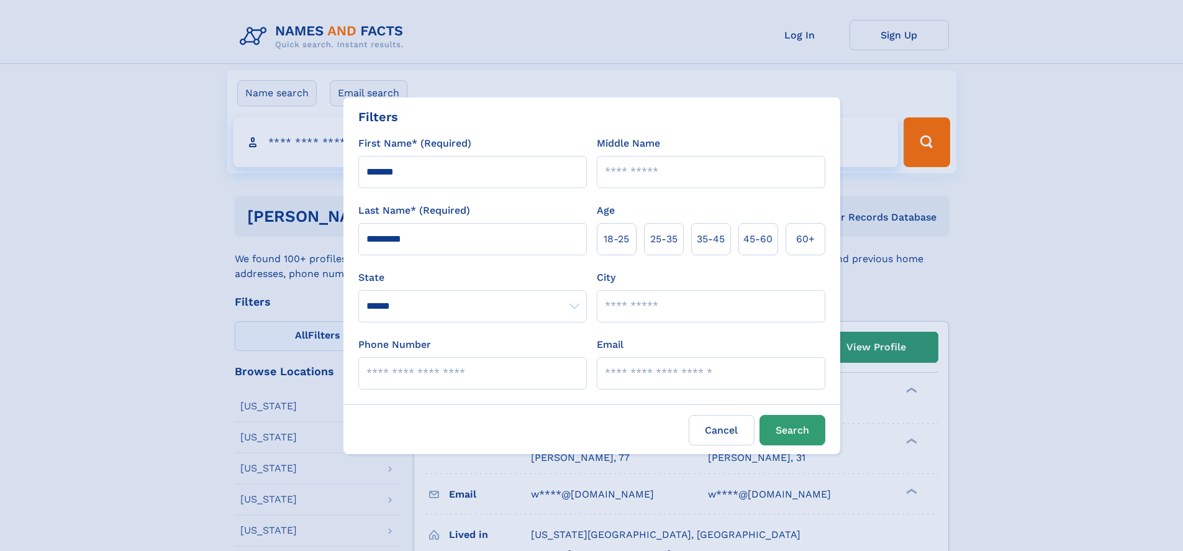  I want to click on label: Cancel, so click(722, 430).